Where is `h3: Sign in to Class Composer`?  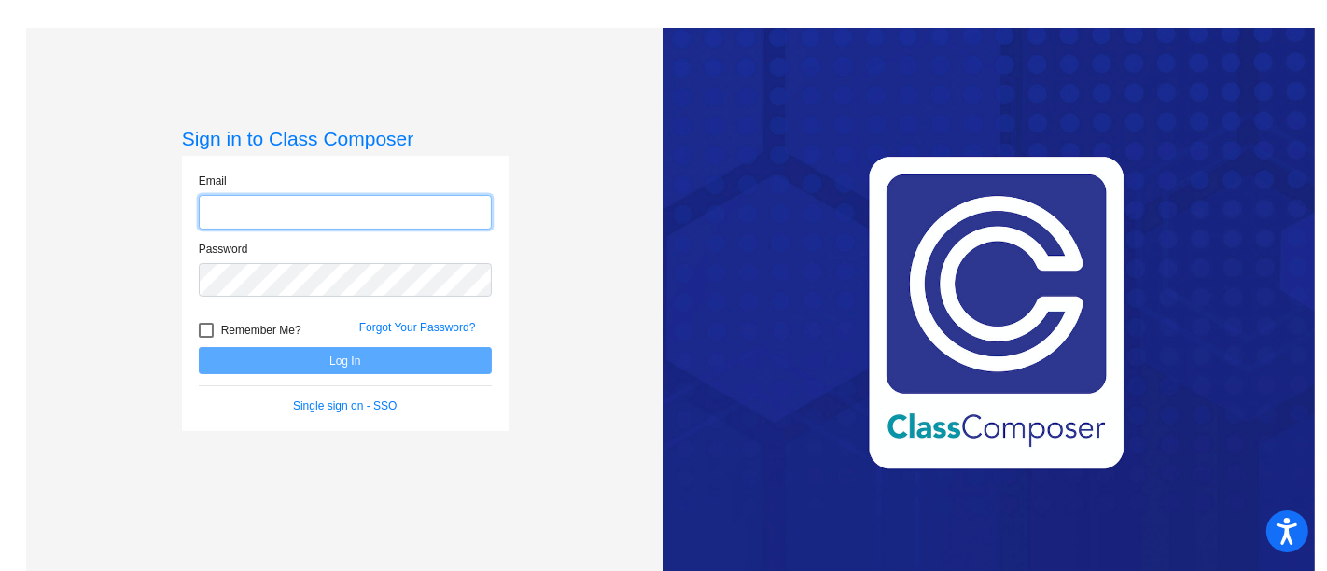 h3: Sign in to Class Composer is located at coordinates (345, 138).